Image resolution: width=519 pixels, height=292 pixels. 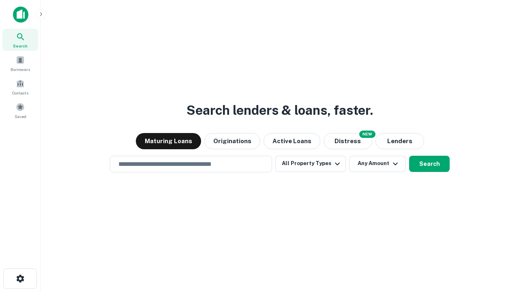 I want to click on span: Borrowers, so click(x=20, y=69).